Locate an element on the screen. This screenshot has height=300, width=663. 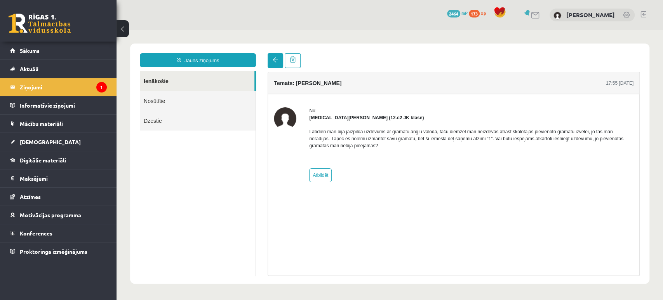
a: Nosūtītie is located at coordinates (81, 71).